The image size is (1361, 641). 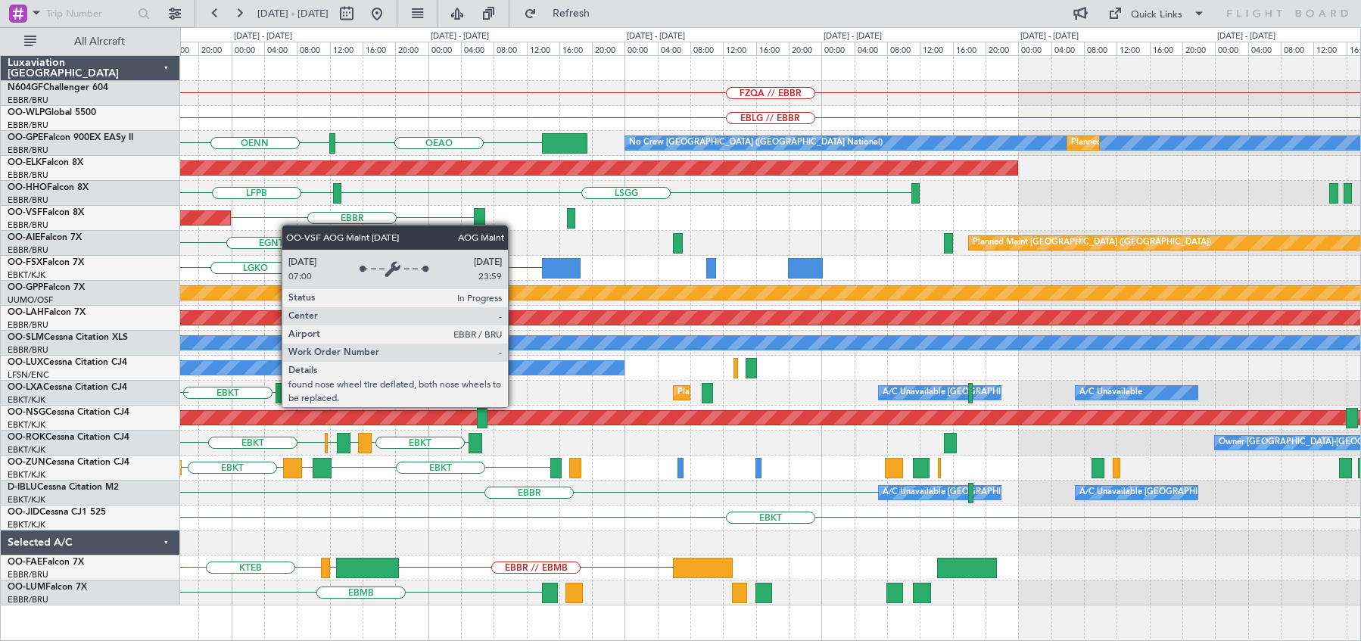 What do you see at coordinates (25, 388) in the screenshot?
I see `span: OO-LXA` at bounding box center [25, 388].